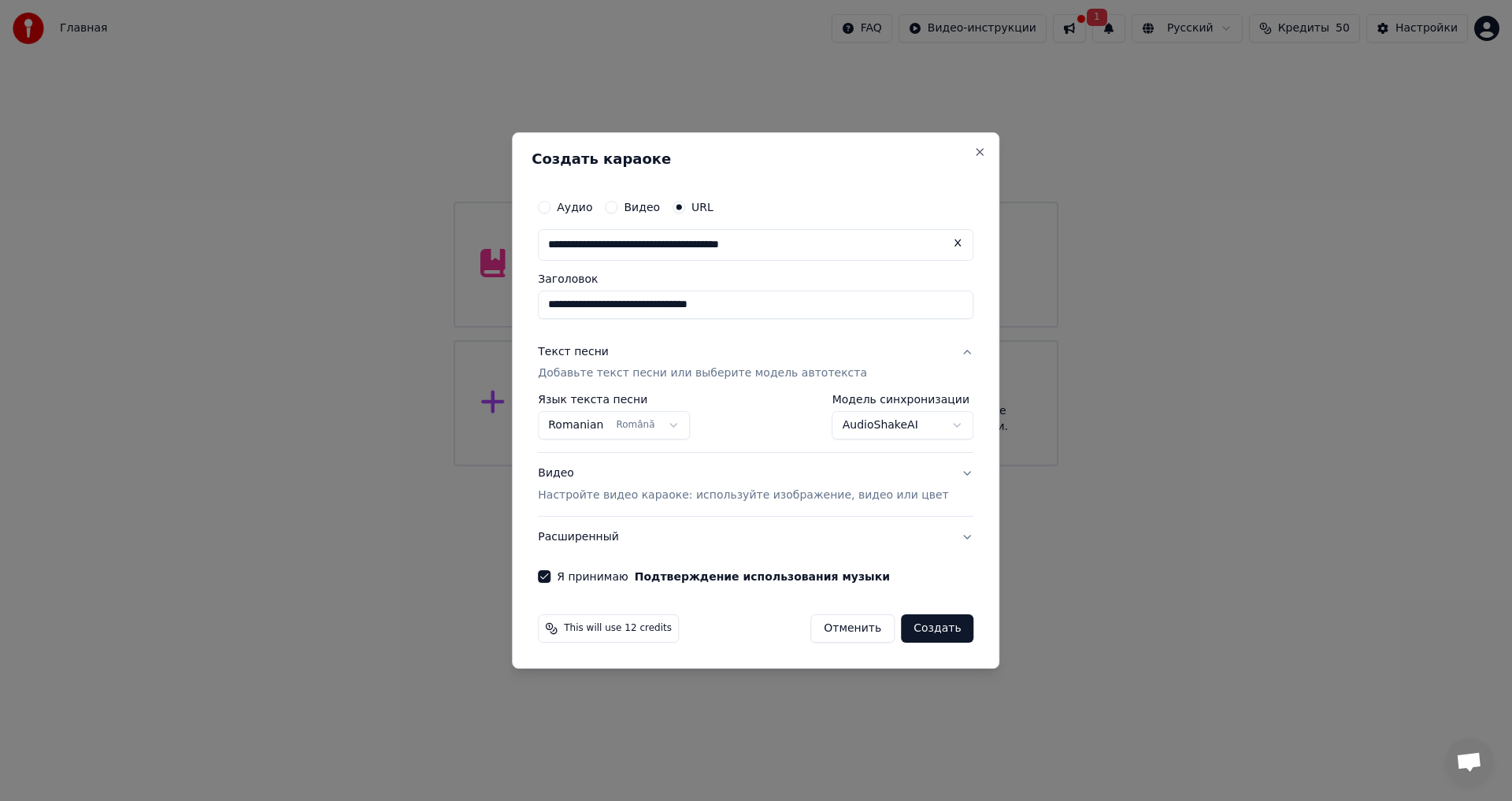 The image size is (1512, 801). I want to click on div: Видео, so click(742, 485).